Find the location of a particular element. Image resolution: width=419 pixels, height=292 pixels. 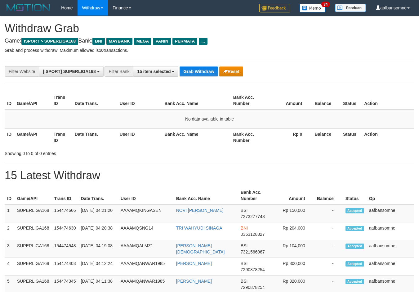

td: 154474666 is located at coordinates (65, 213).